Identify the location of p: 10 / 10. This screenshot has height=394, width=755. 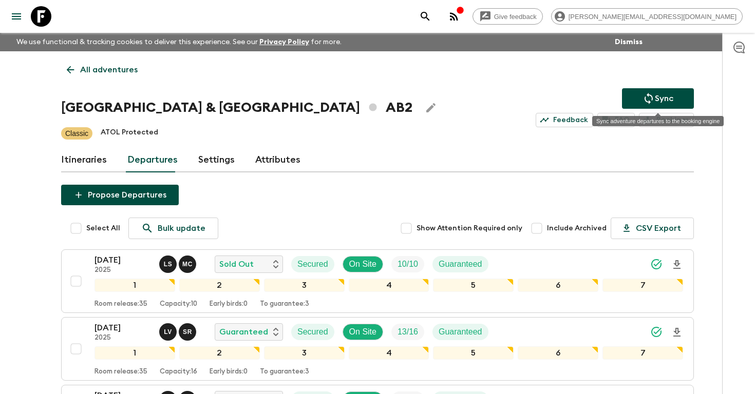
(408, 264).